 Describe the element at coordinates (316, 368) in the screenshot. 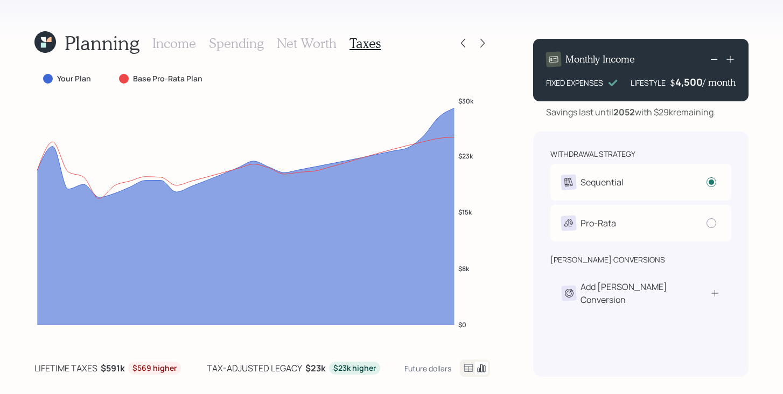

I see `b: $23k` at that location.